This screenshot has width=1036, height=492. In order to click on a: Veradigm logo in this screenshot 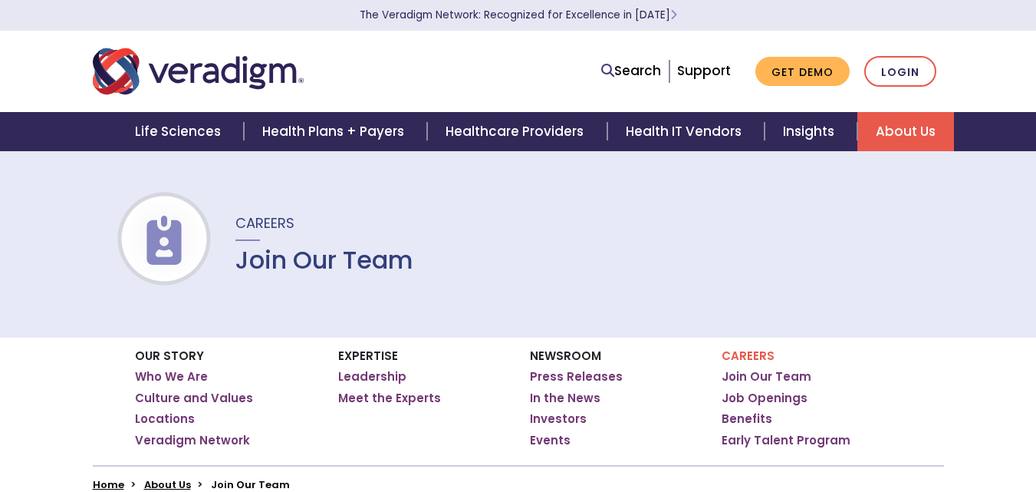, I will do `click(198, 71)`.